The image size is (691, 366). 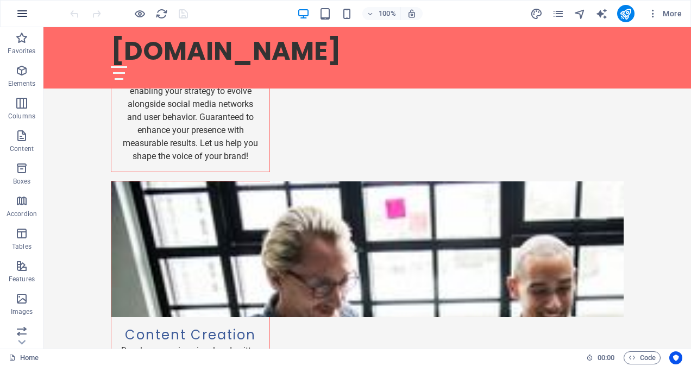 What do you see at coordinates (558, 14) in the screenshot?
I see `i: Pages (Ctrl+Alt+S)` at bounding box center [558, 14].